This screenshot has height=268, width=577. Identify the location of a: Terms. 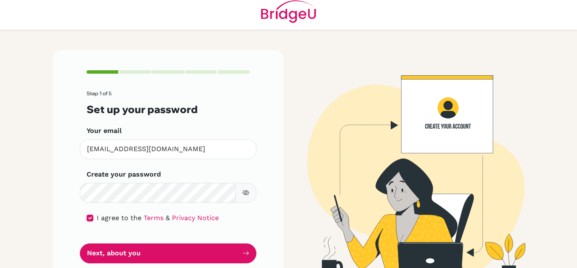
(153, 217).